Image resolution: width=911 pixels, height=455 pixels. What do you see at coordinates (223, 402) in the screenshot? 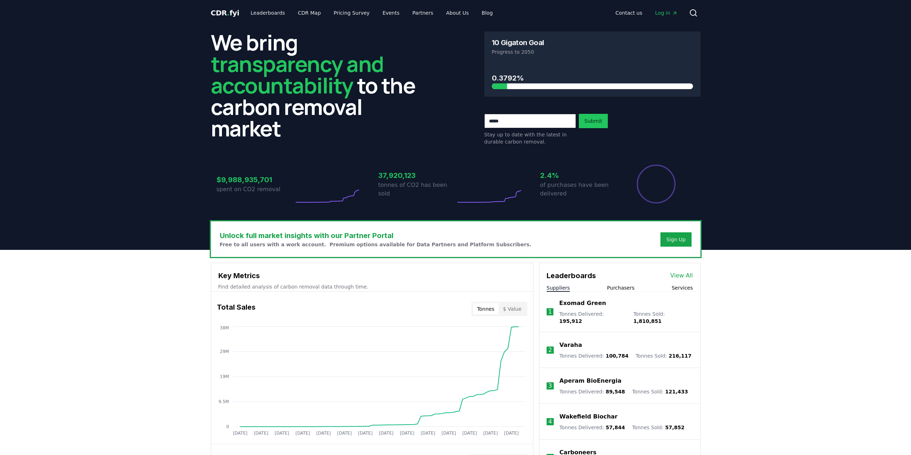
I see `tspan: 9.5M` at bounding box center [223, 402].